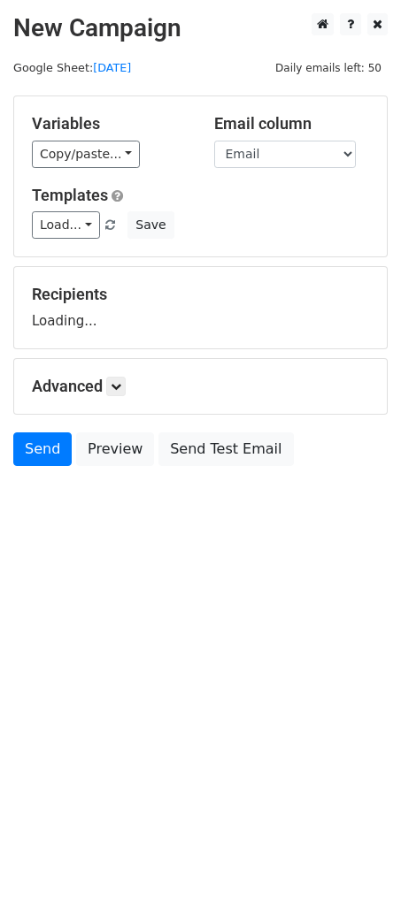 The height and width of the screenshot is (916, 401). What do you see at coordinates (70, 195) in the screenshot?
I see `a: Templates` at bounding box center [70, 195].